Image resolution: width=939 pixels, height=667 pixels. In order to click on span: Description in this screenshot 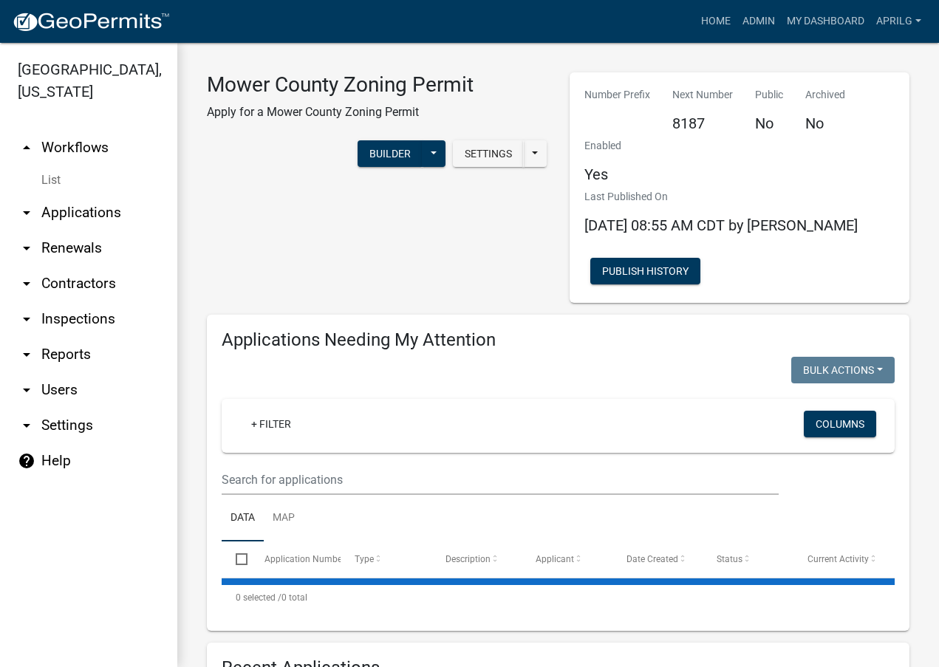, I will do `click(468, 559)`.